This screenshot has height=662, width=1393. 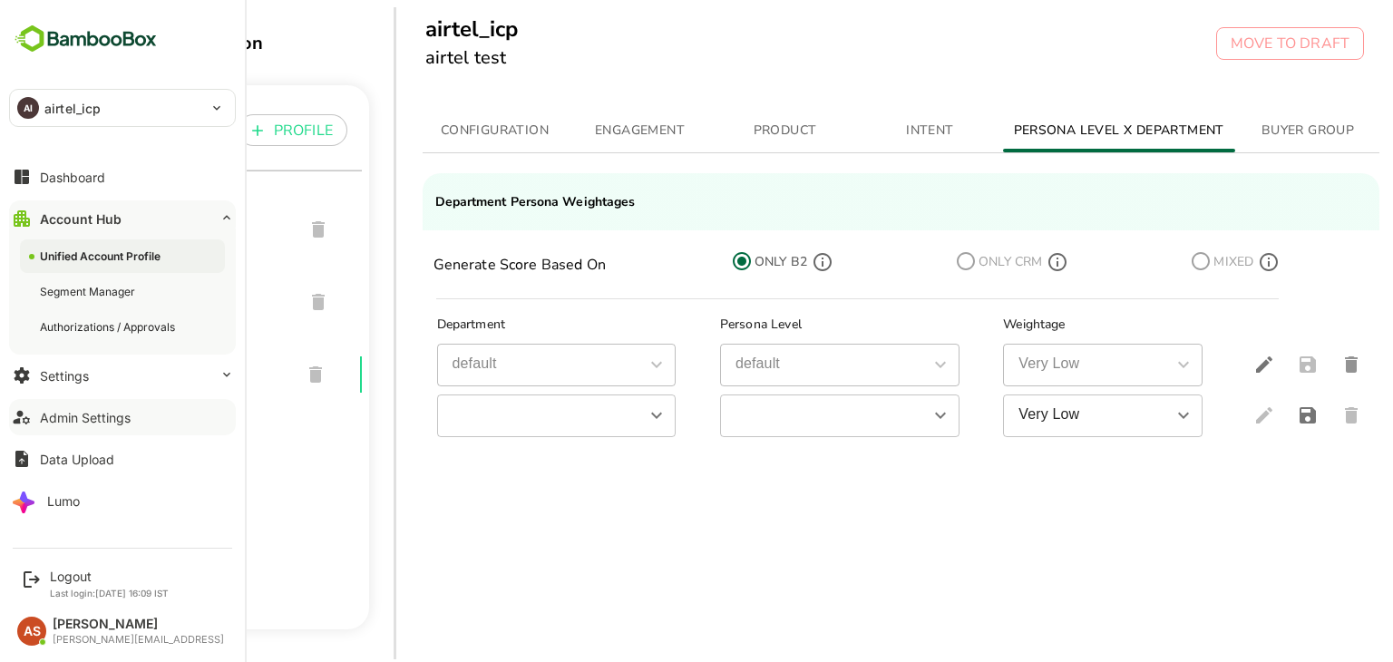 What do you see at coordinates (109, 327) in the screenshot?
I see `div: Authorizations / Approvals` at bounding box center [109, 327].